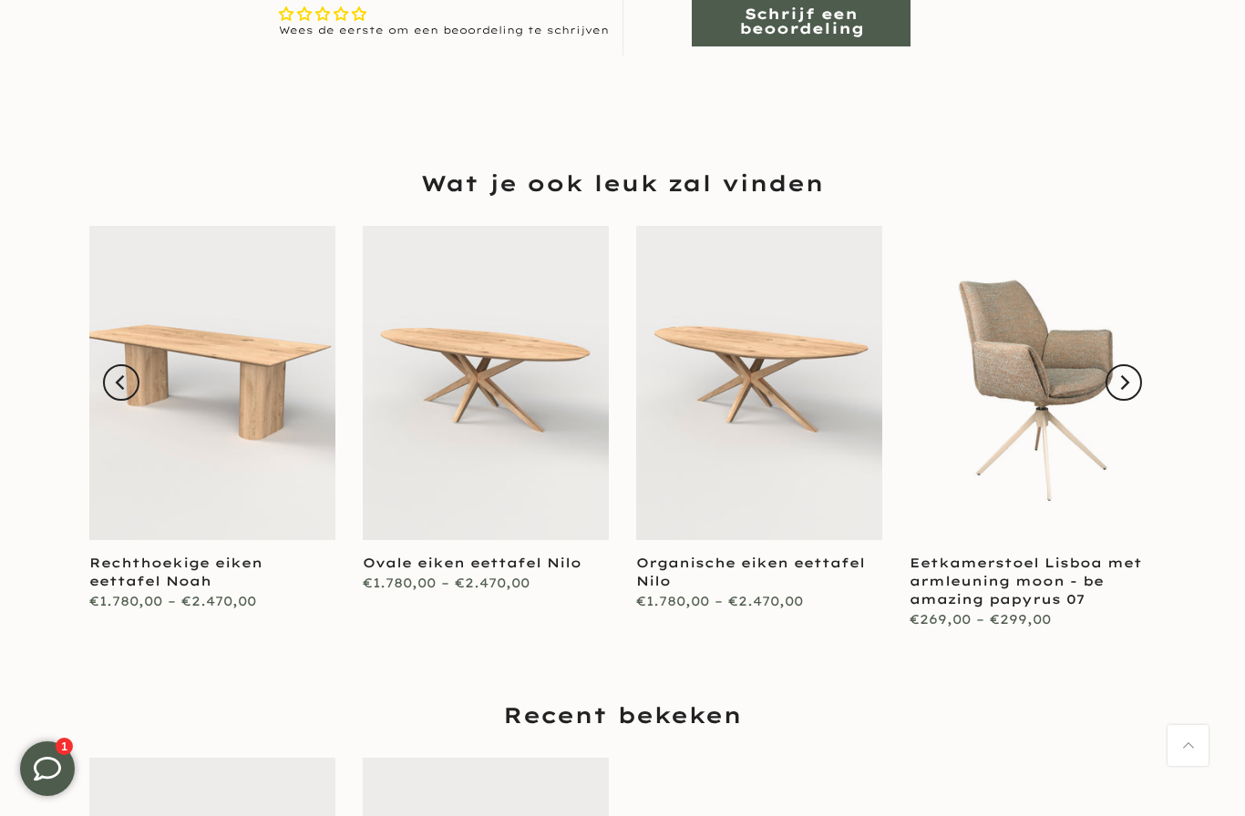  I want to click on a: Ovale eiken eettafel Nilo, so click(472, 563).